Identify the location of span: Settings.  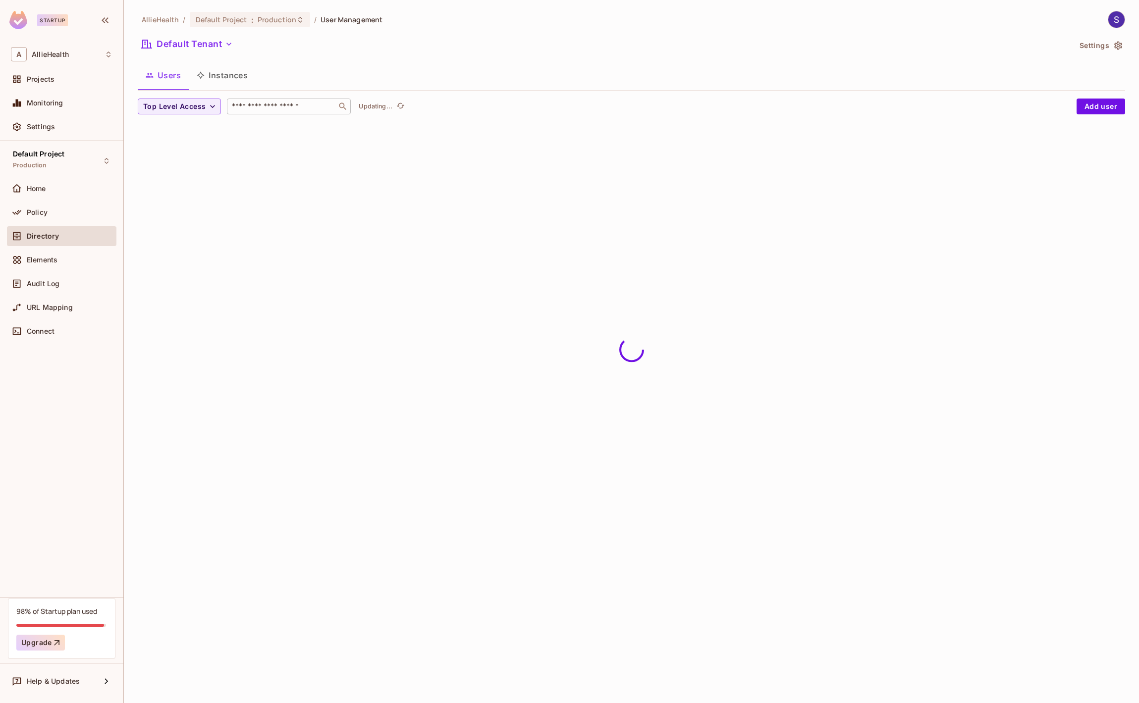
(41, 127).